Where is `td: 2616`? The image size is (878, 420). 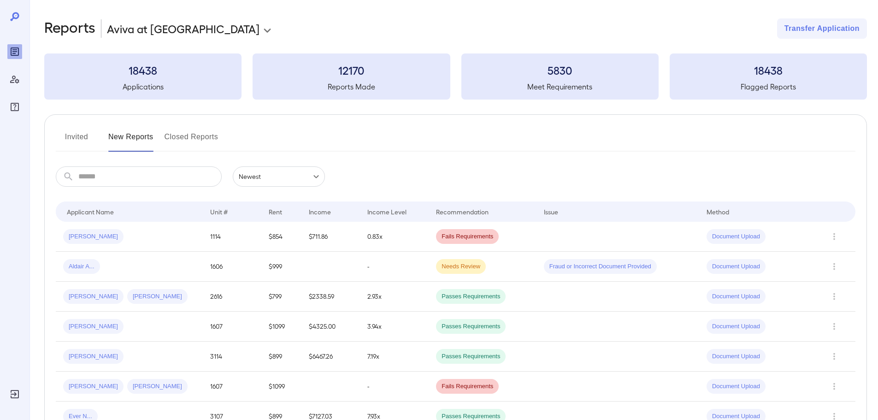 td: 2616 is located at coordinates (232, 297).